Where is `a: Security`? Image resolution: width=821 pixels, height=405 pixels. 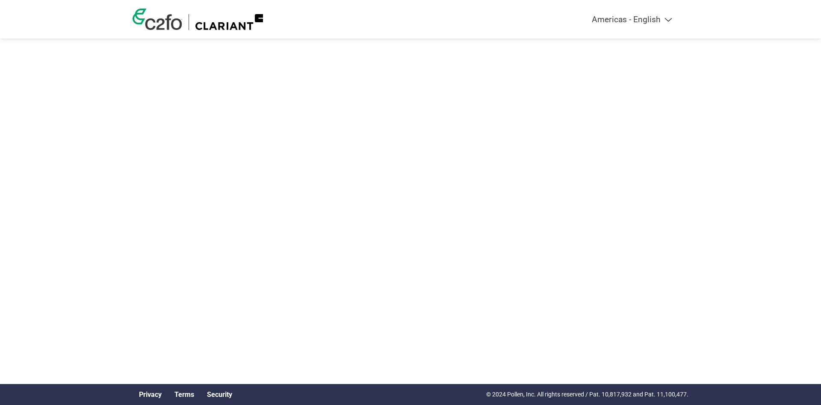 a: Security is located at coordinates (219, 394).